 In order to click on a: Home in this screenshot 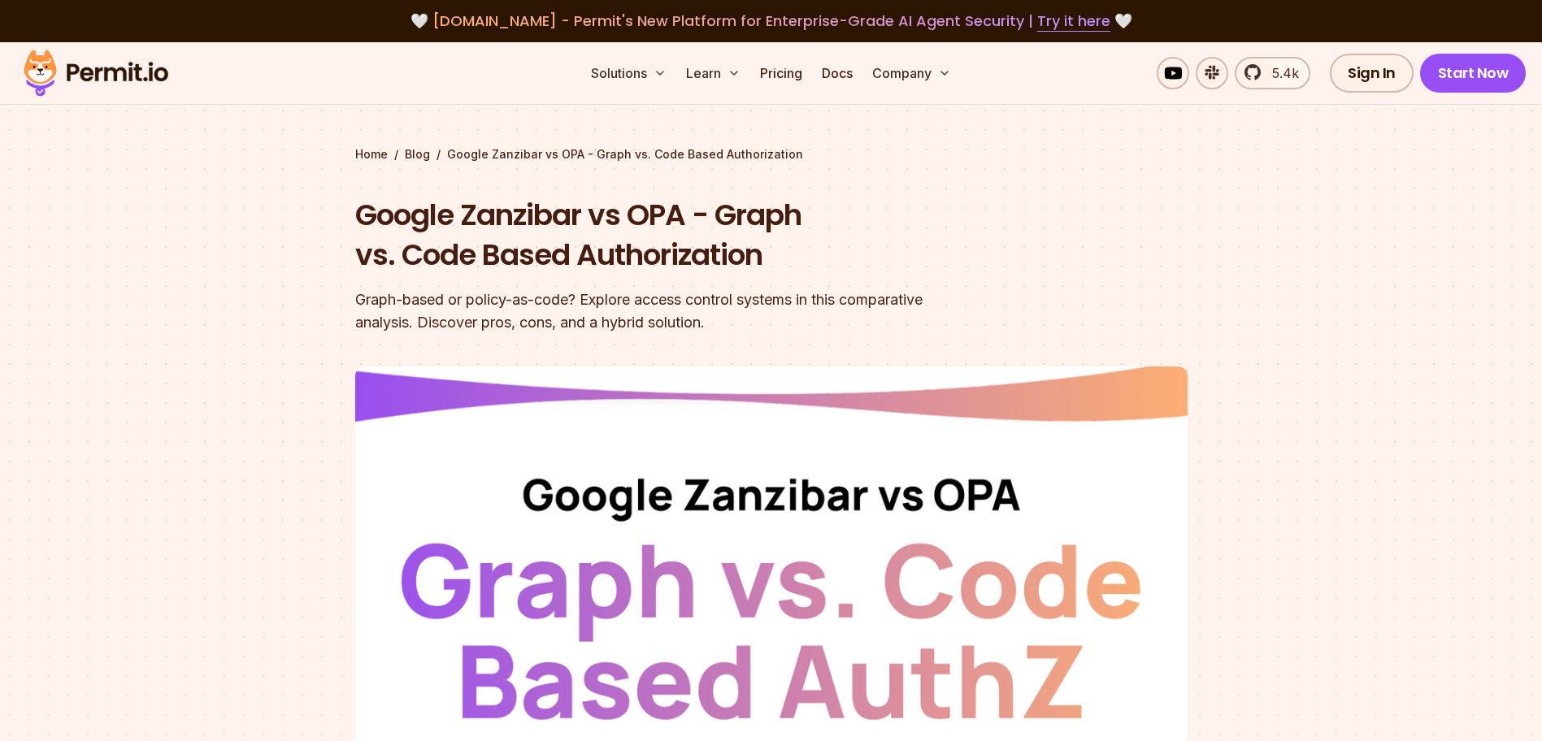, I will do `click(372, 154)`.